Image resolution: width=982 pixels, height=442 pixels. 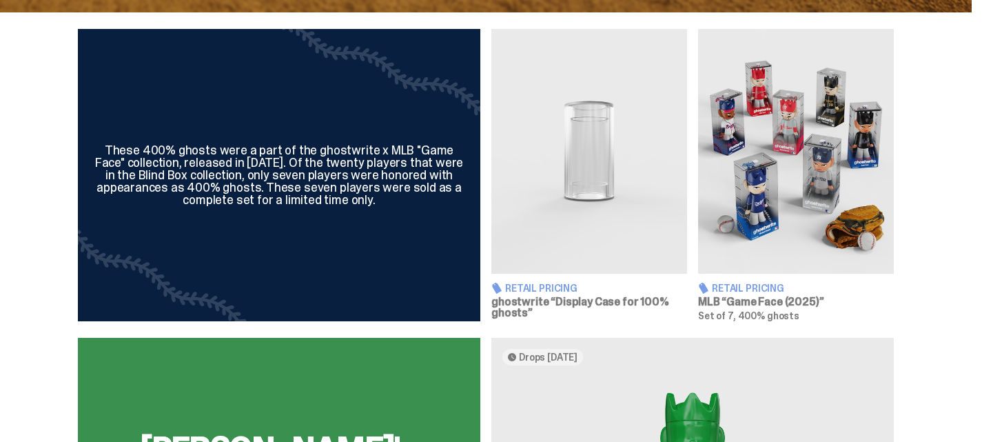 I want to click on span: Set of 7, 400% ghosts, so click(x=749, y=316).